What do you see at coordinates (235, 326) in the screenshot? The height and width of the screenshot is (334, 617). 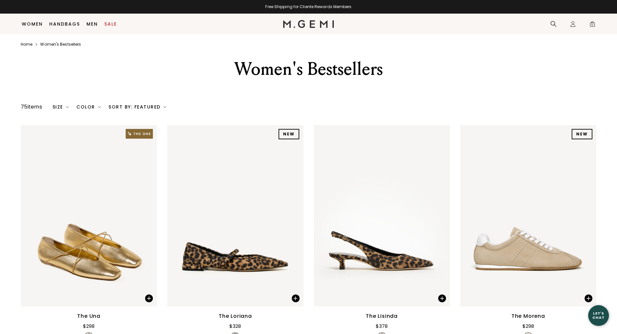 I see `div: $328` at bounding box center [235, 326].